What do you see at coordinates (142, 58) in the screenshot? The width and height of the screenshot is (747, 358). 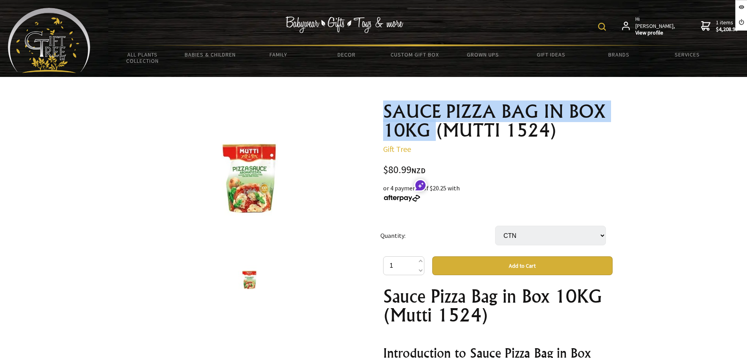 I see `a: All Plants Collection` at bounding box center [142, 58].